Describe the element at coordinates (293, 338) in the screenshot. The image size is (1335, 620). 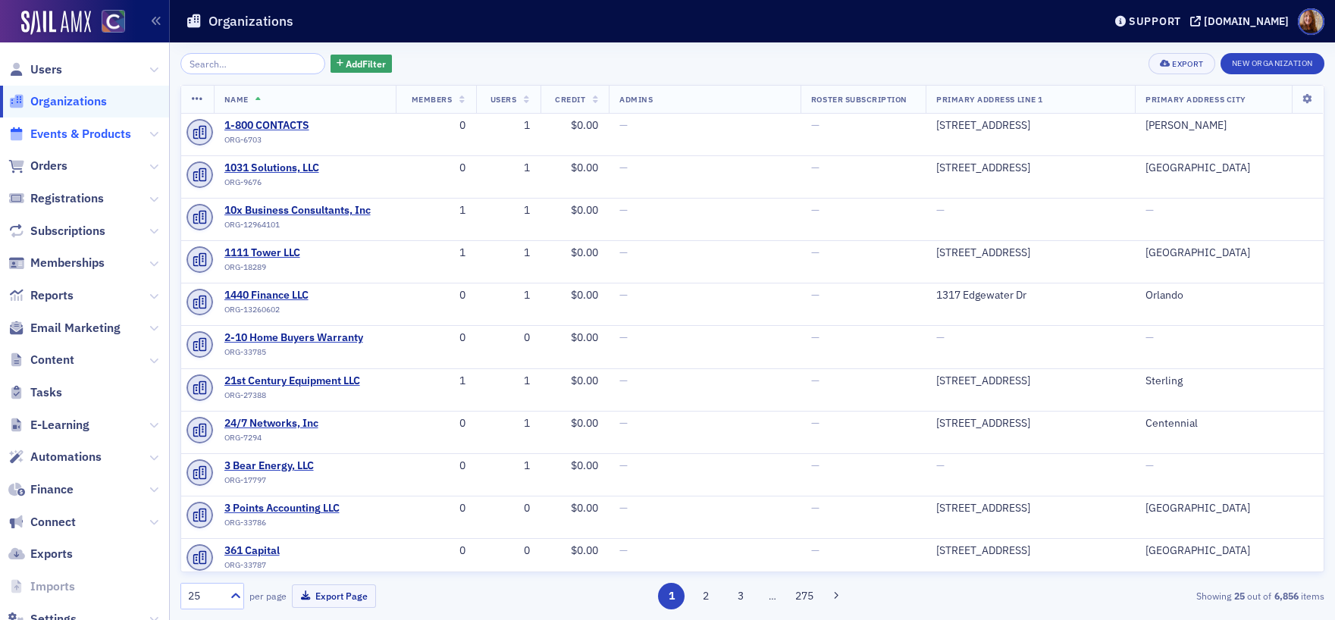
I see `span: 2-10 Home Buyers Warranty` at that location.